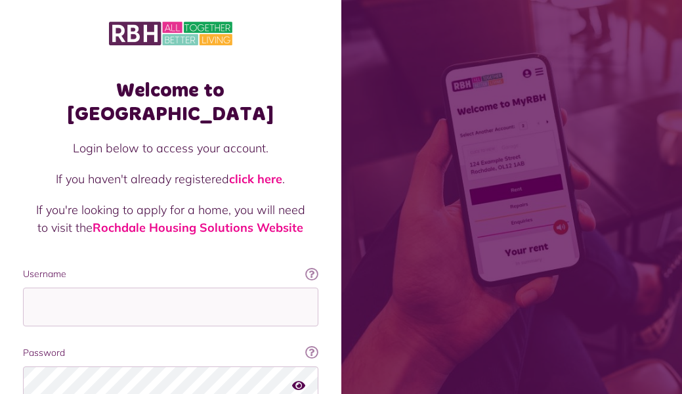  Describe the element at coordinates (171, 352) in the screenshot. I see `label: Password` at that location.